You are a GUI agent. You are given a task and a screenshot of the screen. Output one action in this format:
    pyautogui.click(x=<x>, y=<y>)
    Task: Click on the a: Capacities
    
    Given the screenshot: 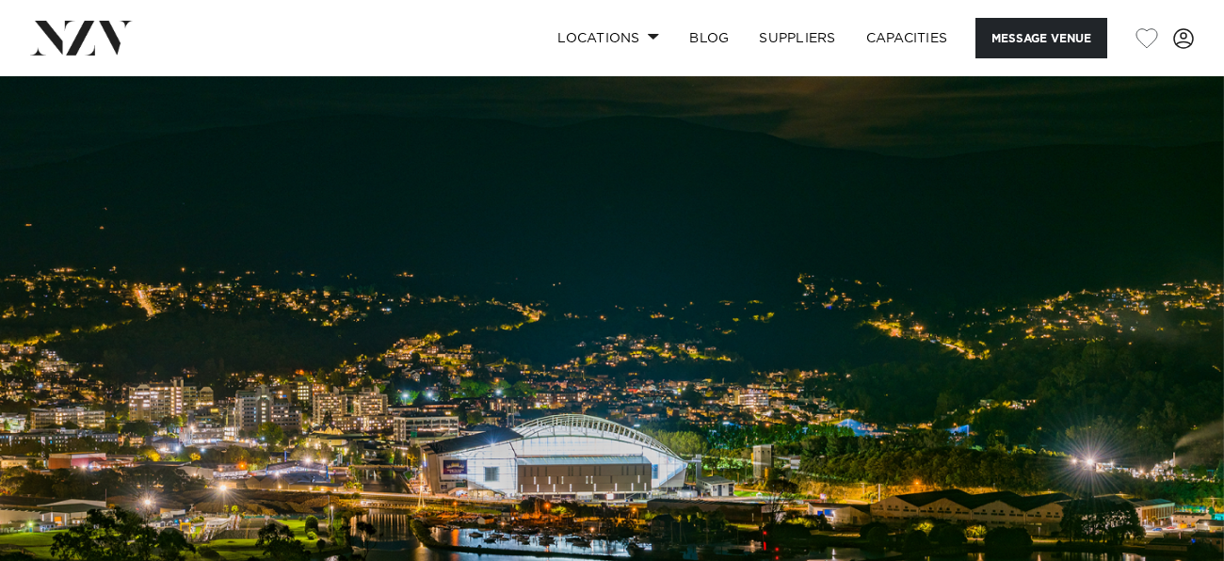 What is the action you would take?
    pyautogui.click(x=907, y=38)
    